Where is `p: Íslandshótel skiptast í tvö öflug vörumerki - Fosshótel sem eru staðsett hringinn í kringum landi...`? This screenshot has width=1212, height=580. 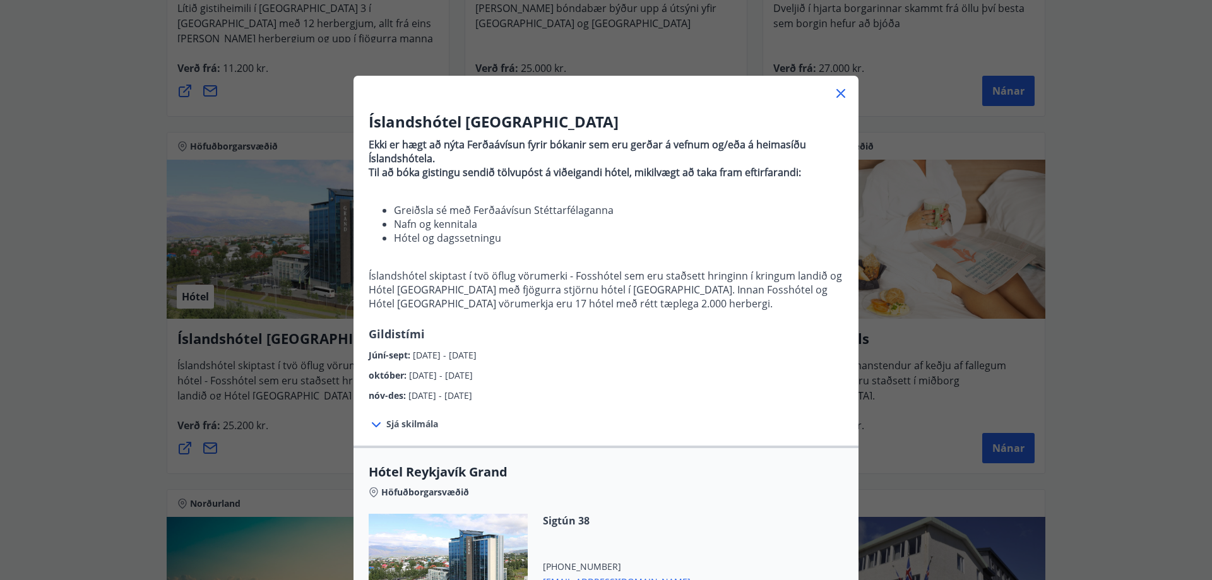 p: Íslandshótel skiptast í tvö öflug vörumerki - Fosshótel sem eru staðsett hringinn í kringum landi... is located at coordinates (606, 290).